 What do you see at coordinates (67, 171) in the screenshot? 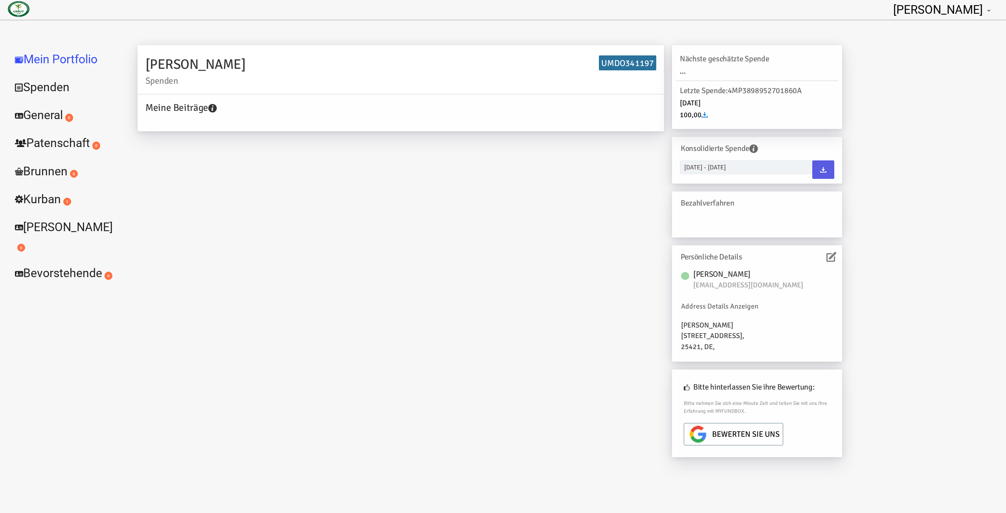
I see `a: Brunnen0` at bounding box center [67, 171].